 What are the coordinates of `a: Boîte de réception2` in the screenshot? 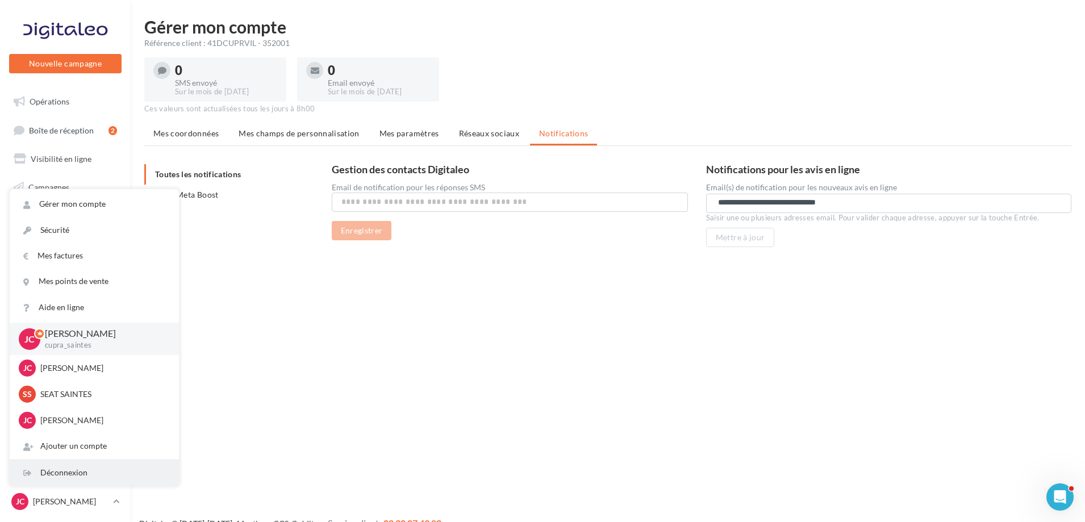 It's located at (65, 130).